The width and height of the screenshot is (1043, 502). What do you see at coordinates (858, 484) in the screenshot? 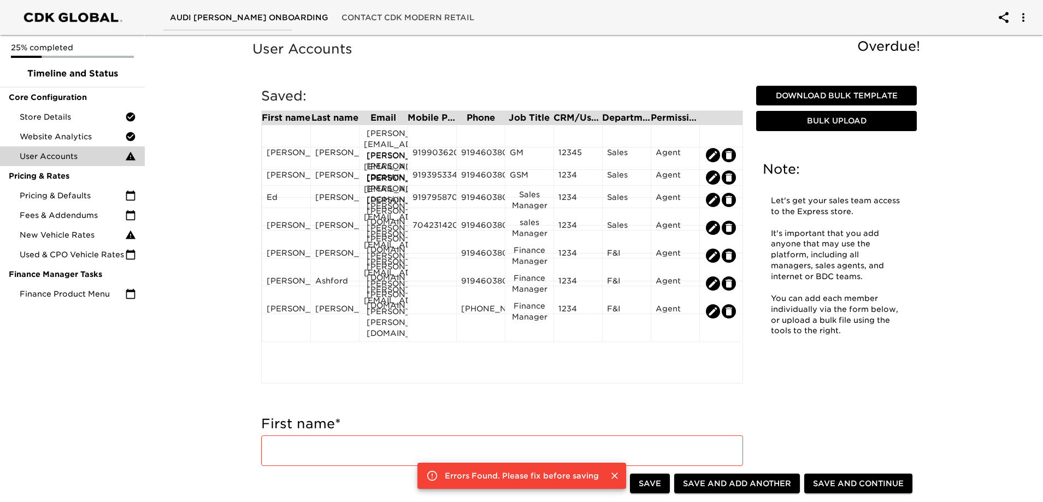
I see `span: Save and Continue` at bounding box center [858, 484].